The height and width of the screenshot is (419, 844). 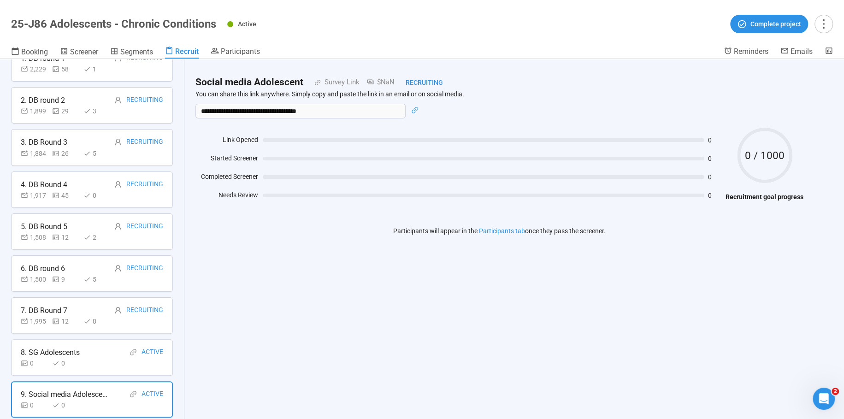 I want to click on button: more, so click(x=824, y=24).